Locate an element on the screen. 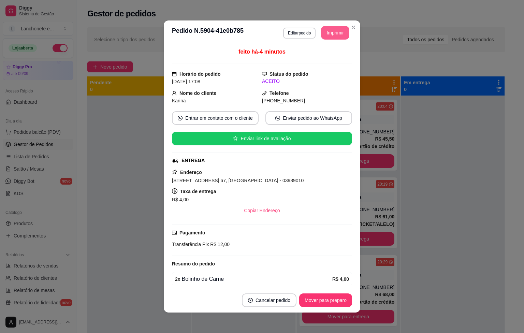 The width and height of the screenshot is (524, 333). button: Mover para preparo is located at coordinates (326, 300).